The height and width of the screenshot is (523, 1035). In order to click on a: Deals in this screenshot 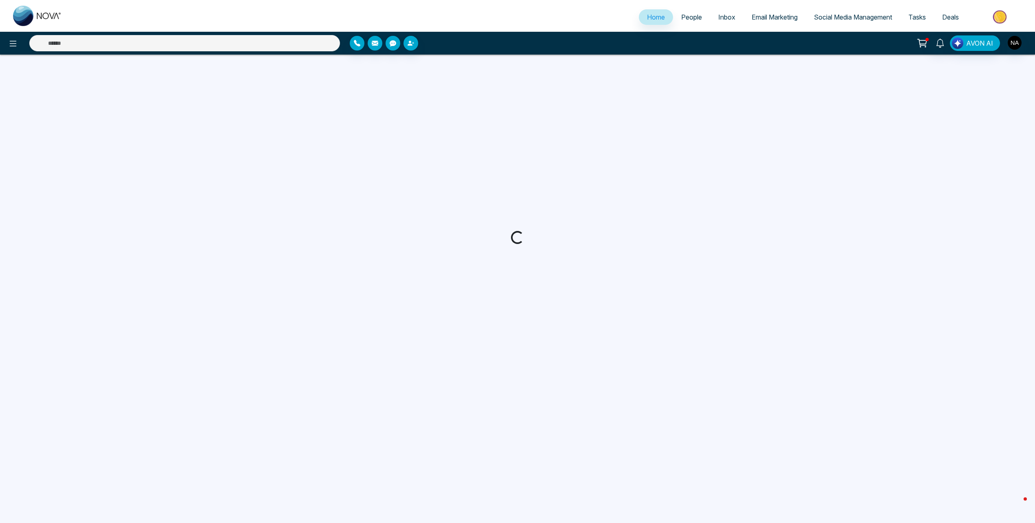, I will do `click(950, 17)`.